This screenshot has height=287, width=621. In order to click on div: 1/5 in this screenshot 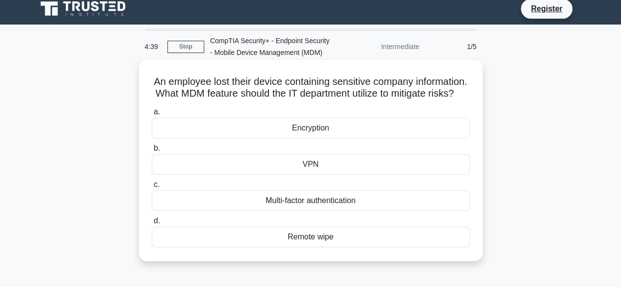, I will do `click(453, 47)`.